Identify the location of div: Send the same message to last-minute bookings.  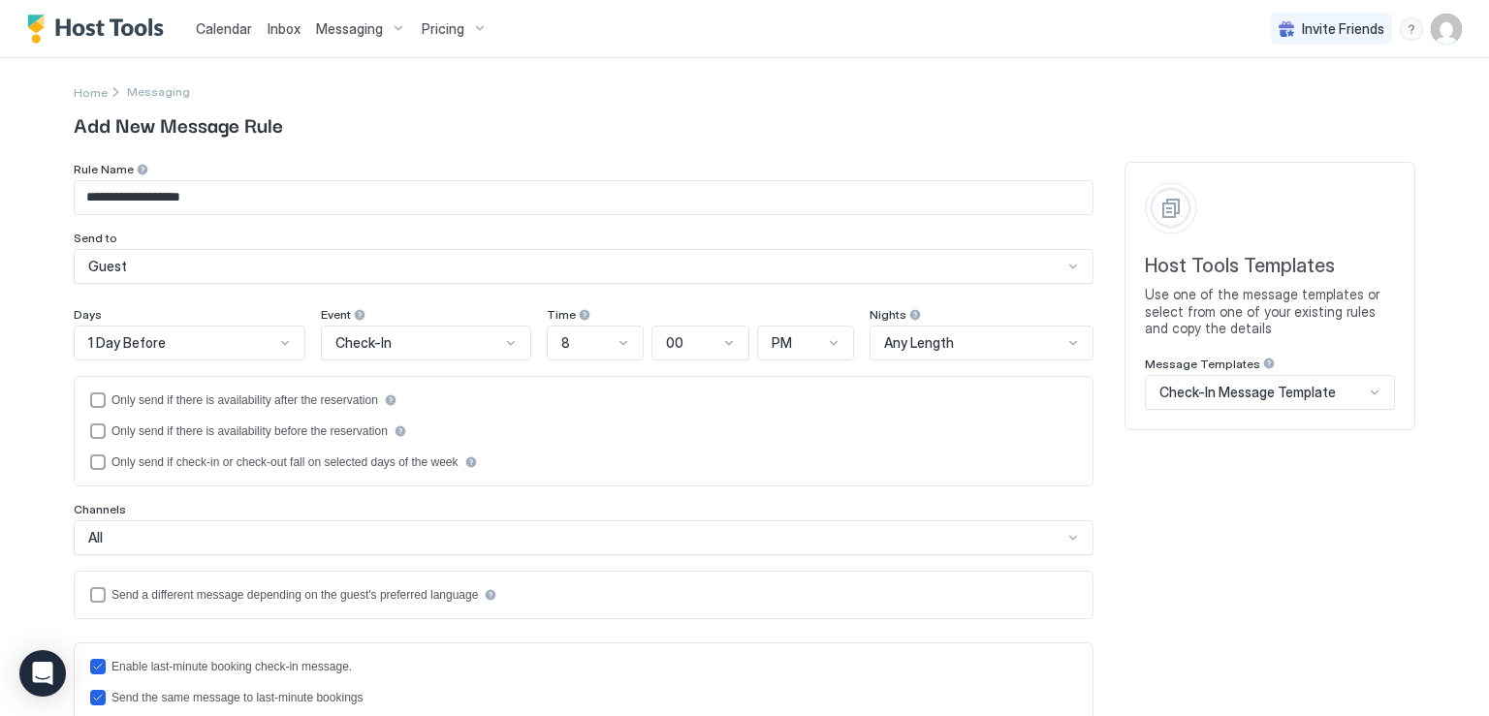
(237, 698).